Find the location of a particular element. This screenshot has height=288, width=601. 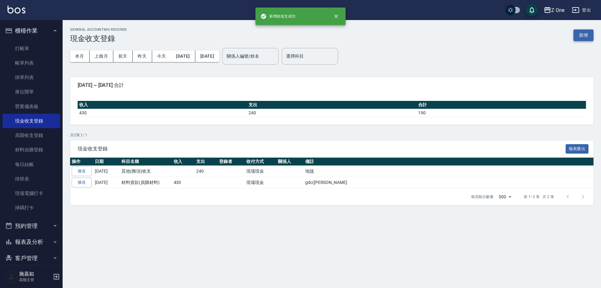

th: 關係人 is located at coordinates (290, 162).